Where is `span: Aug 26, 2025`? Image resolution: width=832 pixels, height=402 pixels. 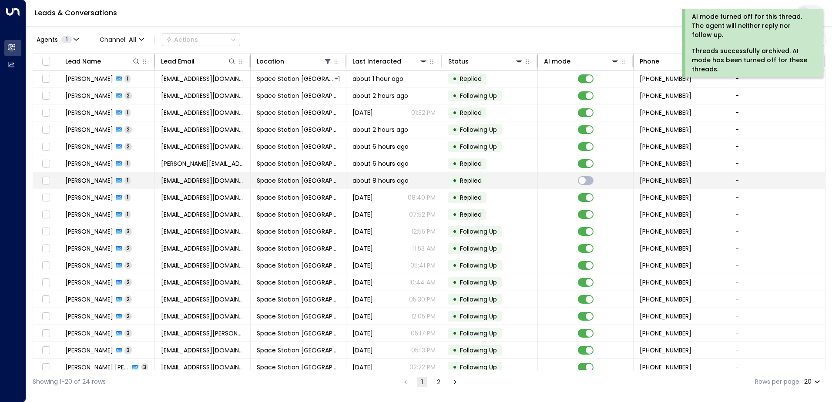 span: Aug 26, 2025 is located at coordinates (363, 316).